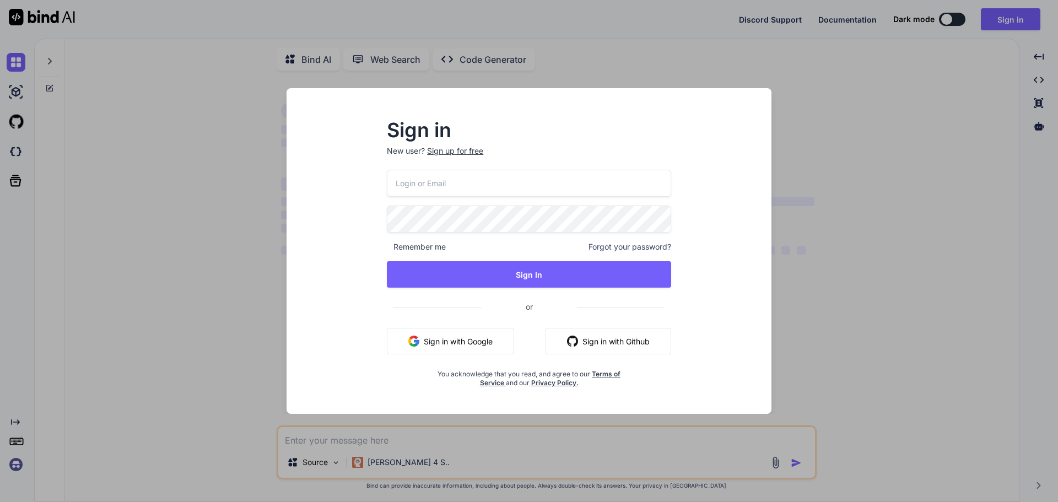 The height and width of the screenshot is (502, 1058). I want to click on div: Sign up for free, so click(455, 151).